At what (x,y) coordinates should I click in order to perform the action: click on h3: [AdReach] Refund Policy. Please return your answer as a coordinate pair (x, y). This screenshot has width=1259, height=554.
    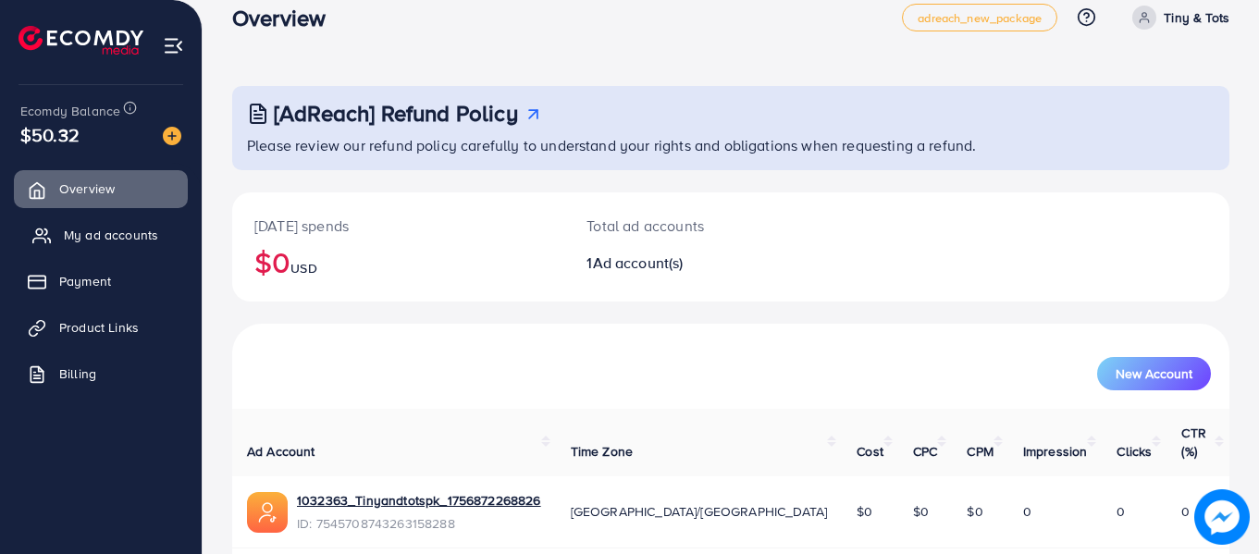
    Looking at the image, I should click on (396, 113).